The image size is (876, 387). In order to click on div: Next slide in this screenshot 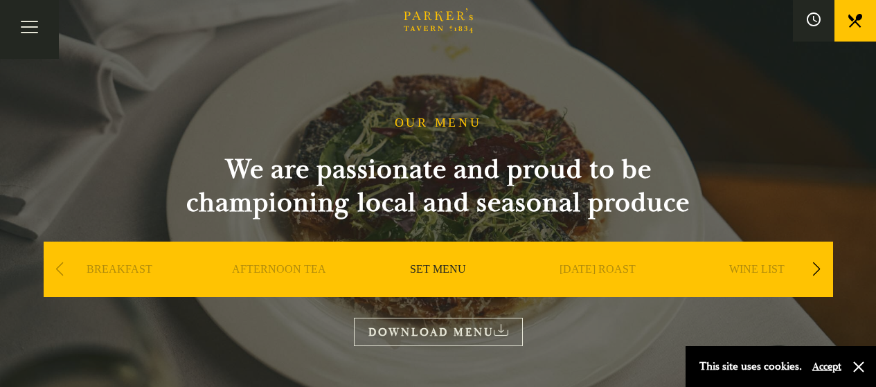, I will do `click(816, 269)`.